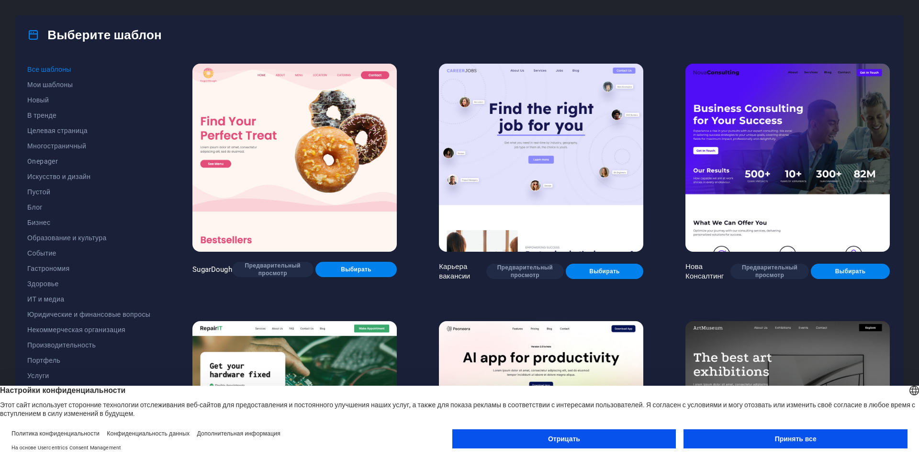 The width and height of the screenshot is (919, 458). Describe the element at coordinates (89, 299) in the screenshot. I see `button: ИТ и медиа` at that location.